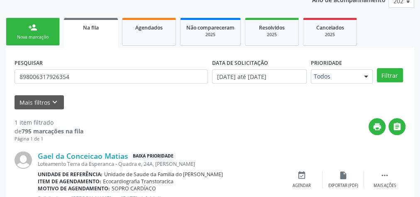 The height and width of the screenshot is (197, 420). Describe the element at coordinates (211, 27) in the screenshot. I see `span: Não compareceram` at that location.